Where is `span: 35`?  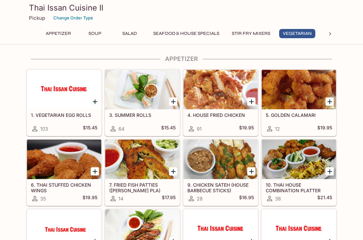
span: 35 is located at coordinates (43, 198).